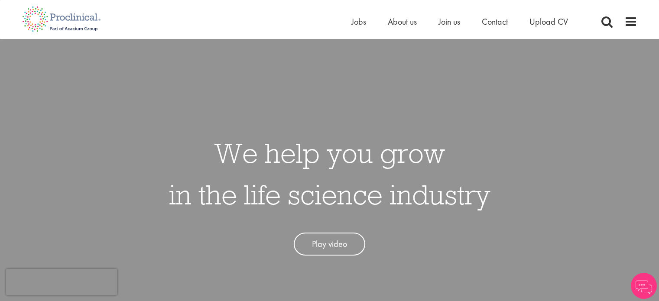 Image resolution: width=659 pixels, height=301 pixels. What do you see at coordinates (450, 22) in the screenshot?
I see `span: Join us` at bounding box center [450, 22].